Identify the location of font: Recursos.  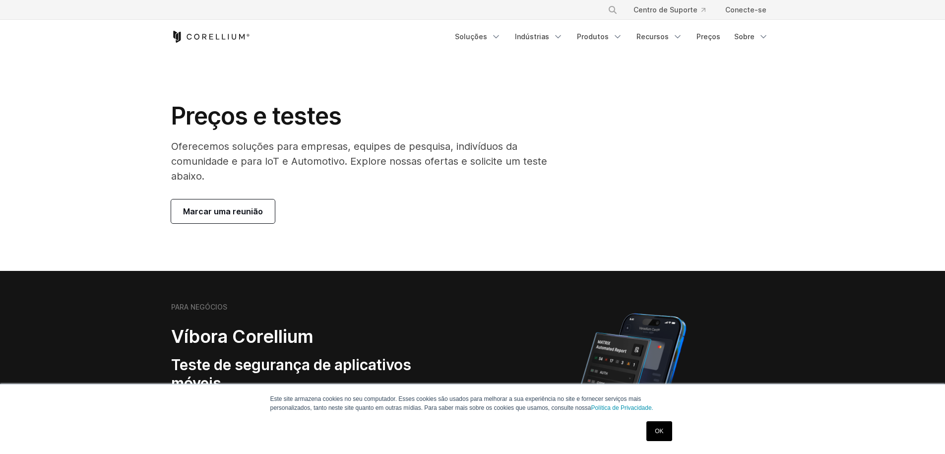
(652, 36).